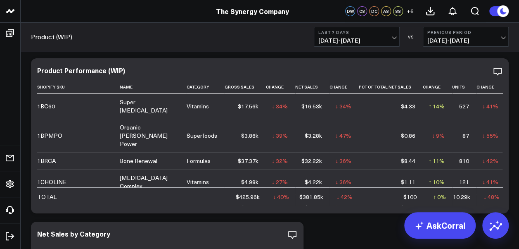 The image size is (519, 249). What do you see at coordinates (398, 11) in the screenshot?
I see `div: SS` at bounding box center [398, 11].